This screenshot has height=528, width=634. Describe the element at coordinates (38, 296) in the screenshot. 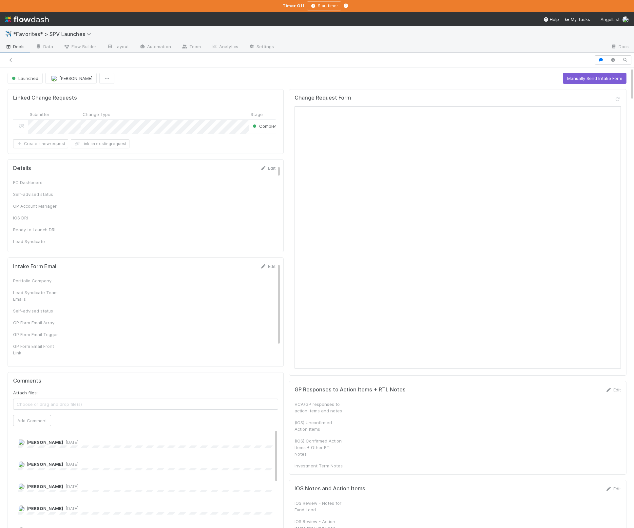

I see `div: Lead Syndicate Team Emails` at that location.